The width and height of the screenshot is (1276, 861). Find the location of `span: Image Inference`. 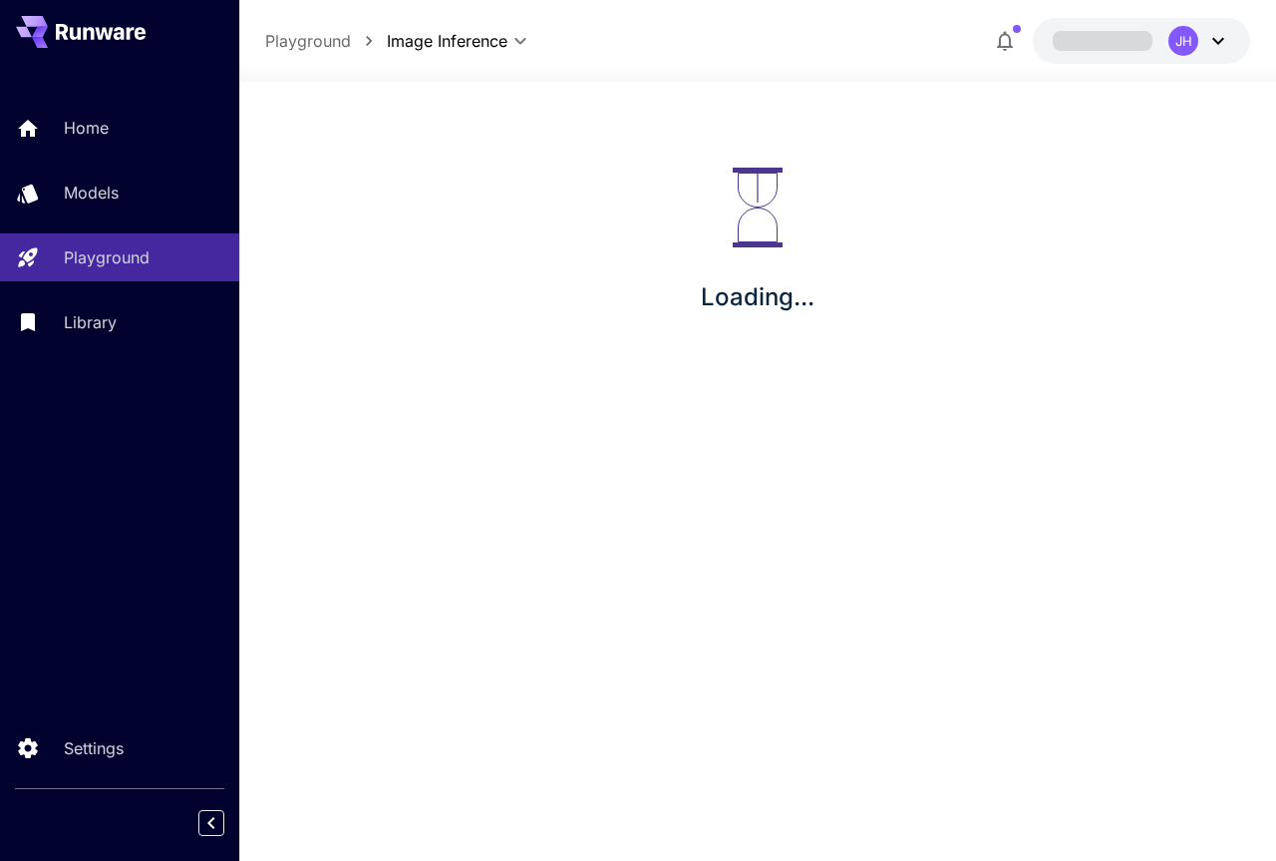

span: Image Inference is located at coordinates (447, 41).